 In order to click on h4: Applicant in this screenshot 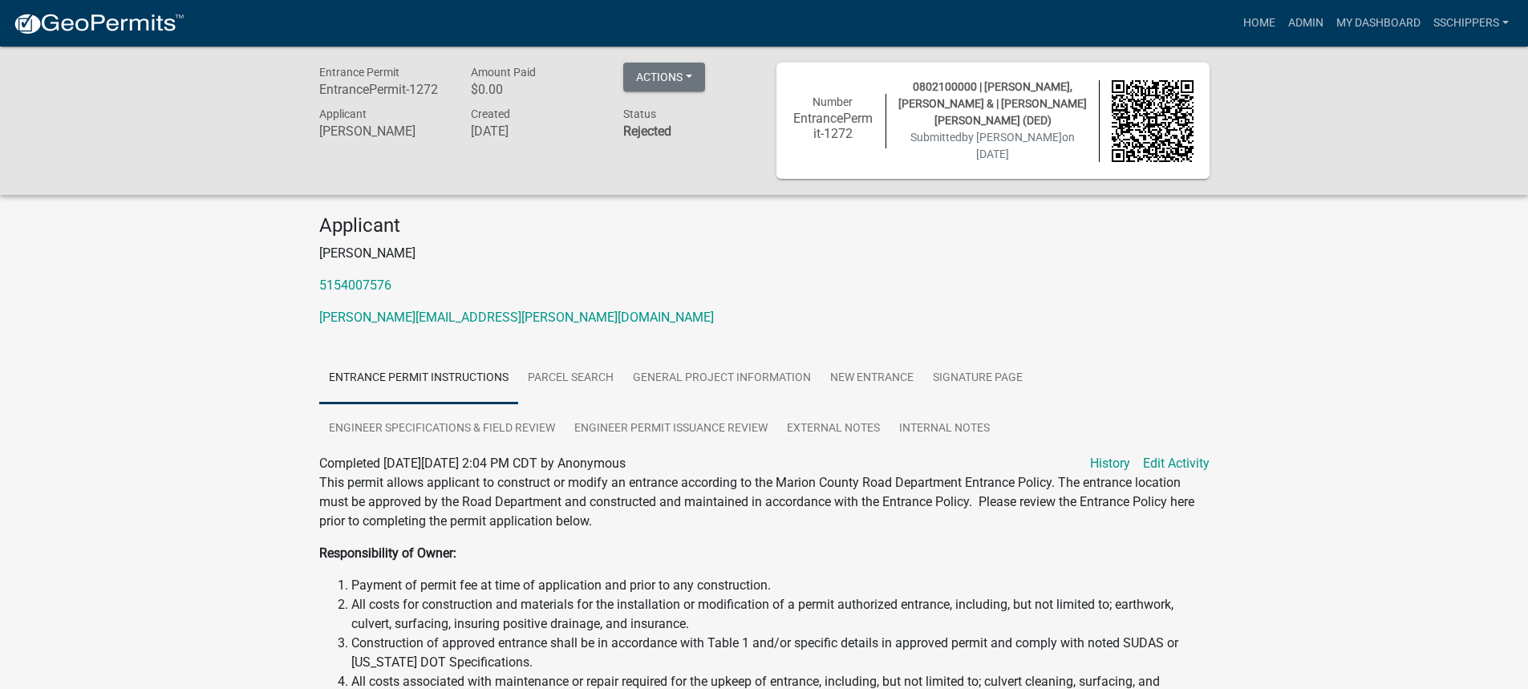, I will do `click(764, 225)`.